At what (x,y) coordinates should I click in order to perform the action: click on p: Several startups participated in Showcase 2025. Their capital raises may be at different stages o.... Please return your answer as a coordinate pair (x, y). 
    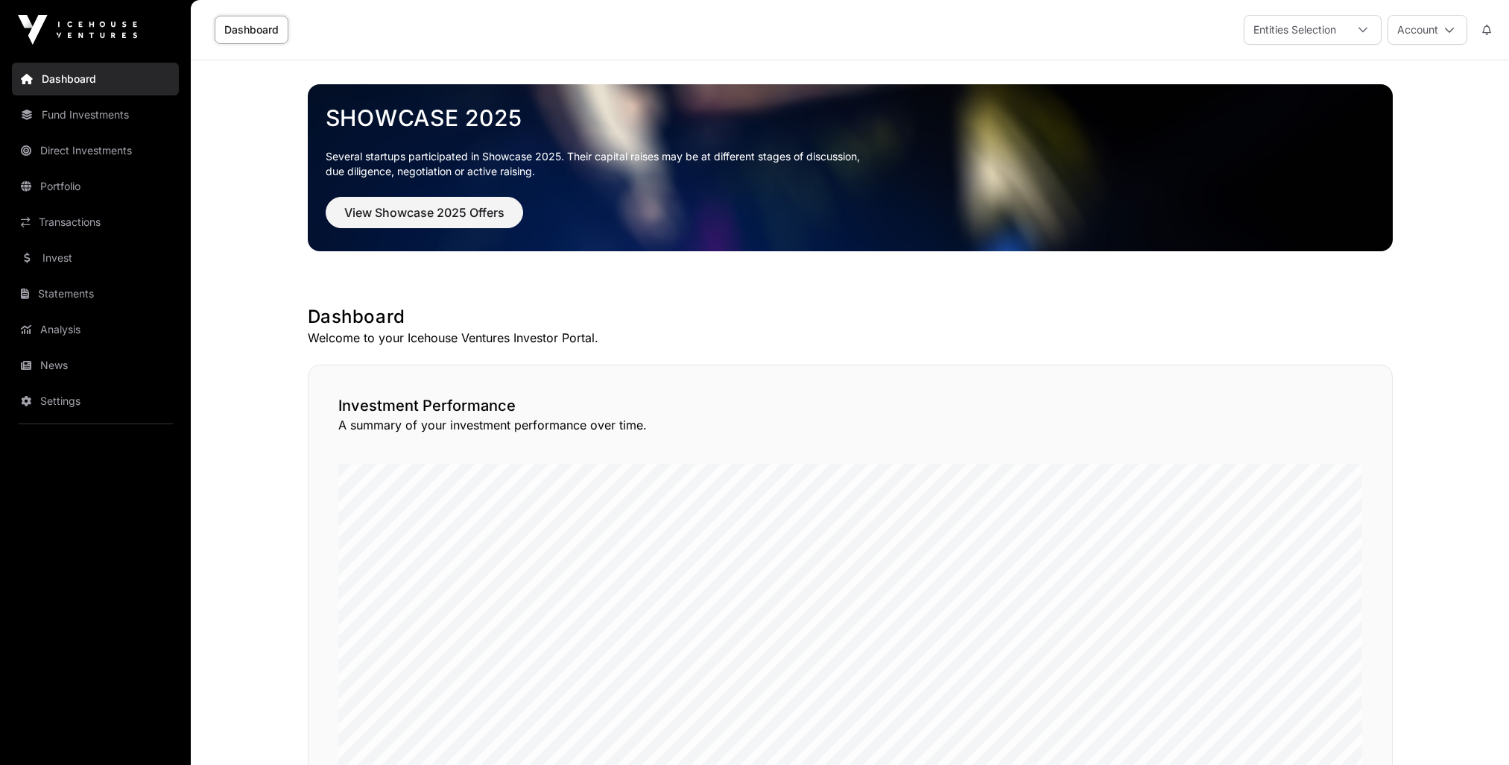
    Looking at the image, I should click on (851, 164).